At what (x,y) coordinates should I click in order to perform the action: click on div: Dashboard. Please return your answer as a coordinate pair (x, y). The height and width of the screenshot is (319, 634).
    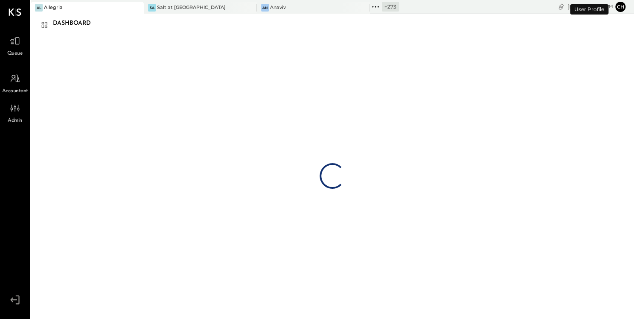
    Looking at the image, I should click on (76, 23).